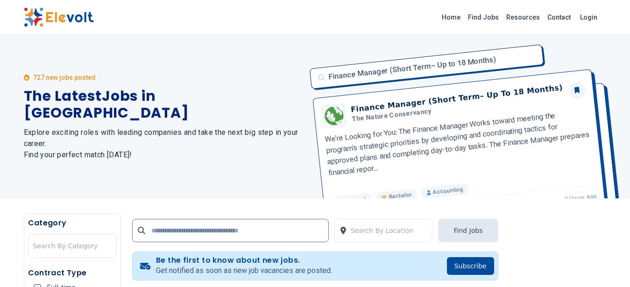 This screenshot has height=287, width=630. What do you see at coordinates (59, 17) in the screenshot?
I see `img: Elevolt` at bounding box center [59, 17].